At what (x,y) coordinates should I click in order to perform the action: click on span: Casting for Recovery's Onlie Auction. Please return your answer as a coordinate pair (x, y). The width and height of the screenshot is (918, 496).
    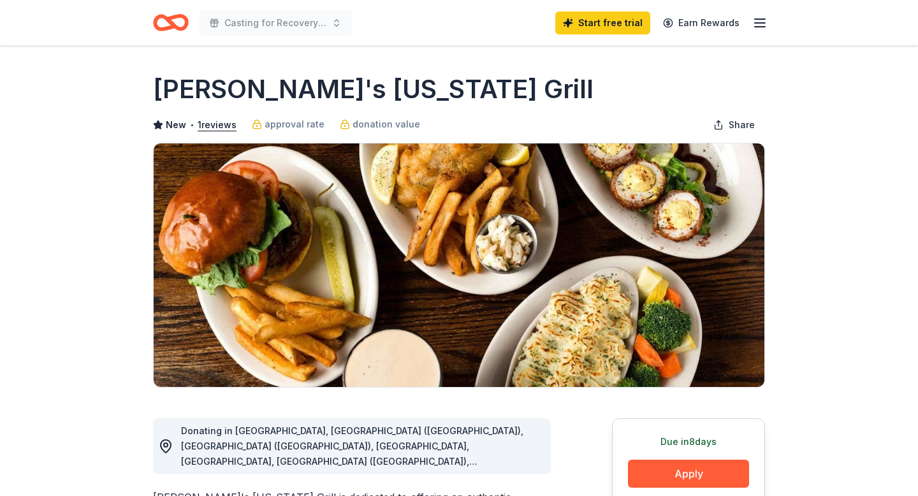
    Looking at the image, I should click on (275, 23).